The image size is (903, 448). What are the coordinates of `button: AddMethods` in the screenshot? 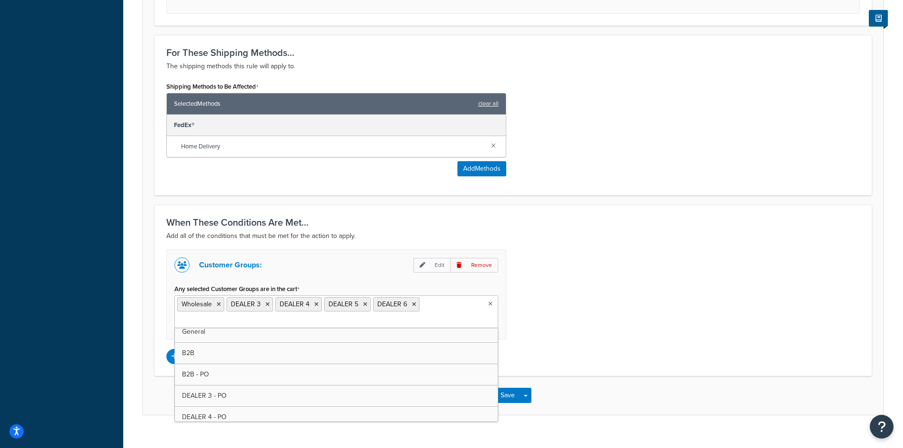 It's located at (482, 169).